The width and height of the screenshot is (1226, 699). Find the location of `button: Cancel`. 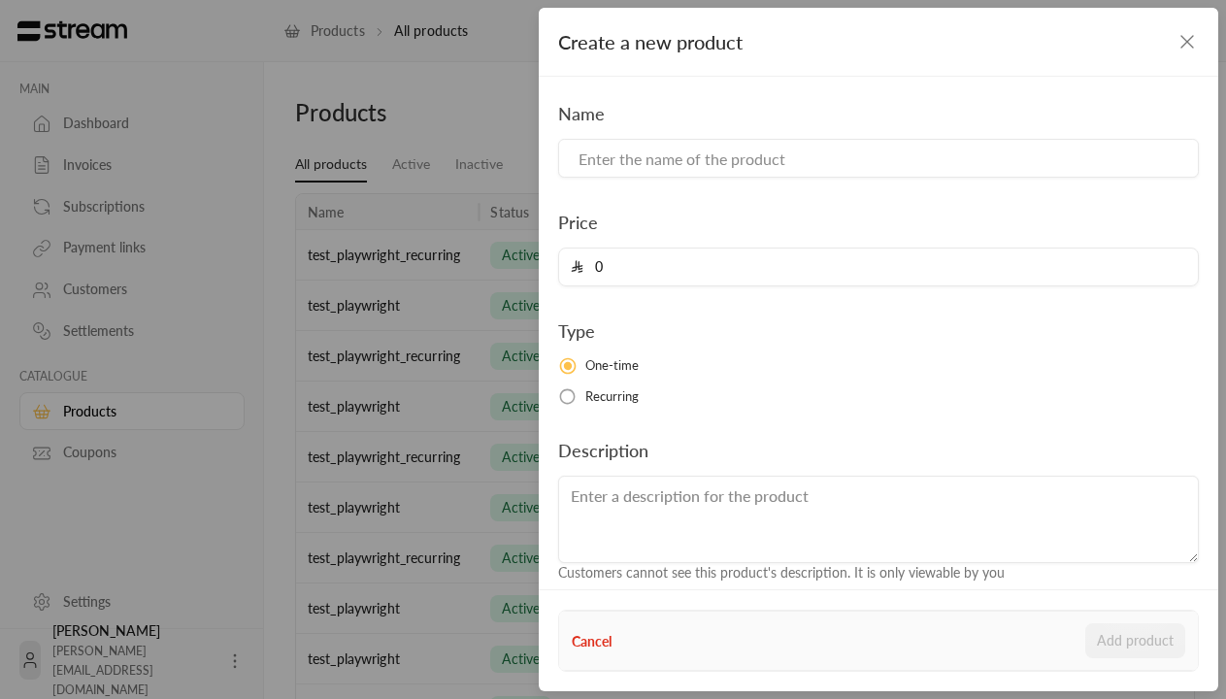

button: Cancel is located at coordinates (591, 641).